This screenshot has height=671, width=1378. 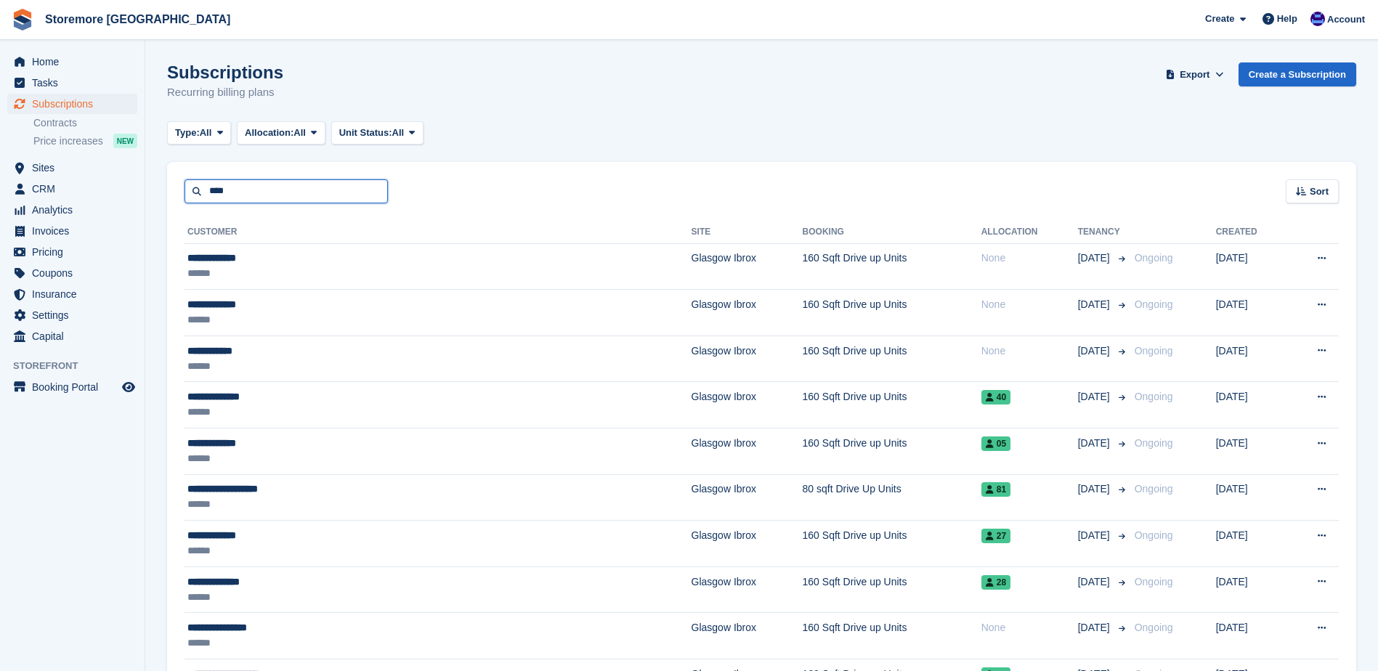 What do you see at coordinates (76, 336) in the screenshot?
I see `span: Capital` at bounding box center [76, 336].